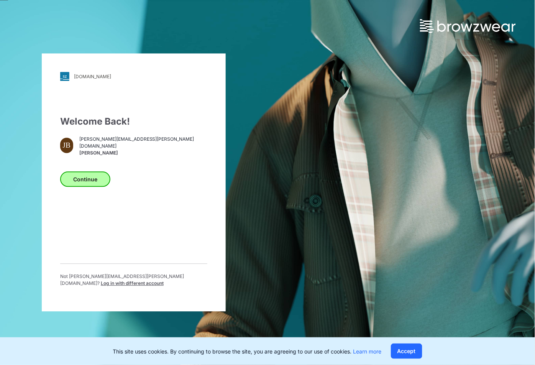  Describe the element at coordinates (367, 351) in the screenshot. I see `a: Learn more` at that location.